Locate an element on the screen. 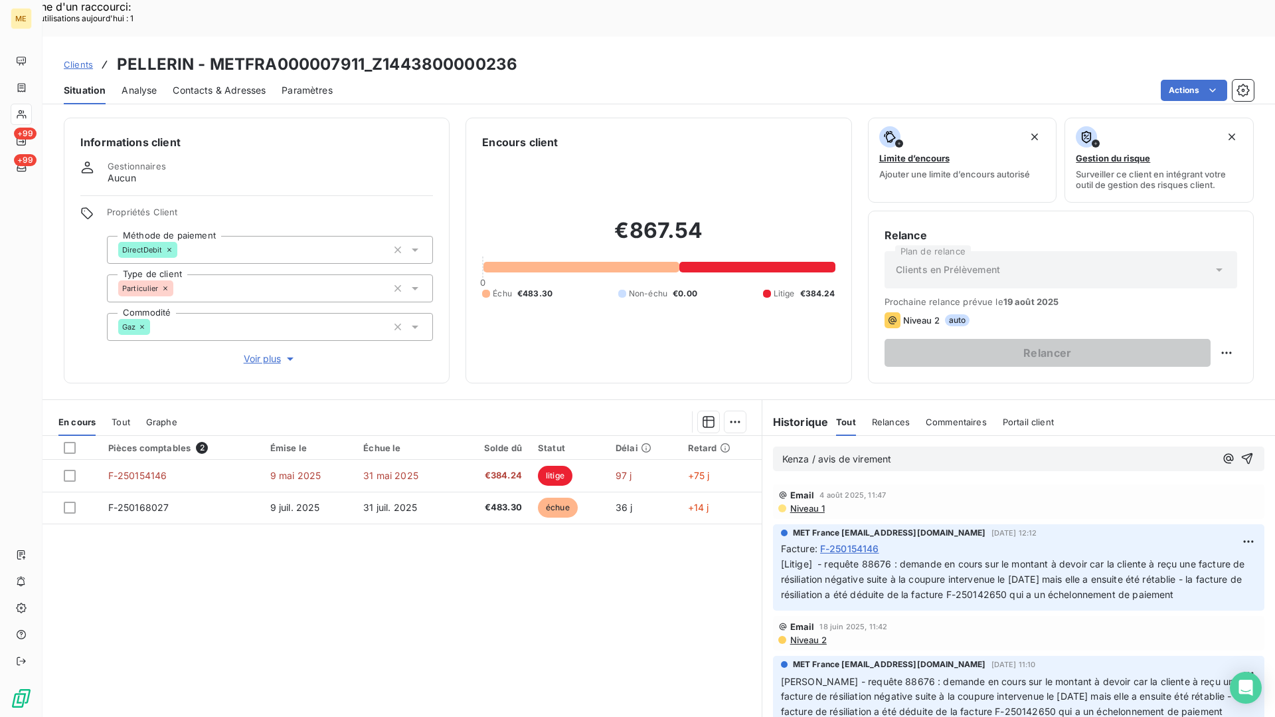 The width and height of the screenshot is (1275, 717). span: Portail client is located at coordinates (1028, 422).